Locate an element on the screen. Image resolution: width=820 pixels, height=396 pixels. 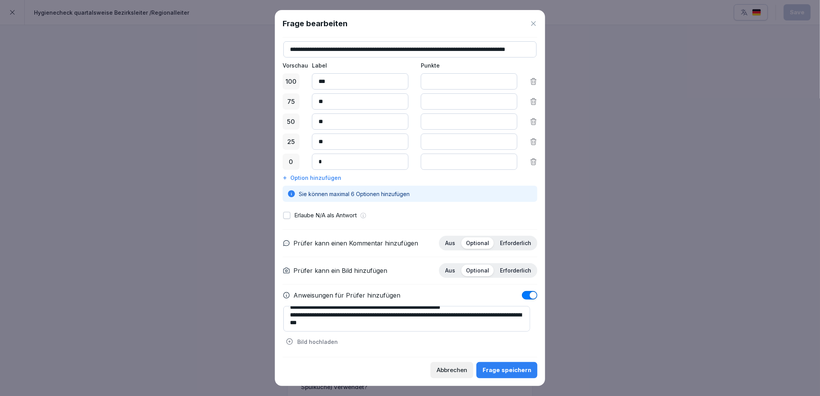
div: 0 is located at coordinates (291, 162).